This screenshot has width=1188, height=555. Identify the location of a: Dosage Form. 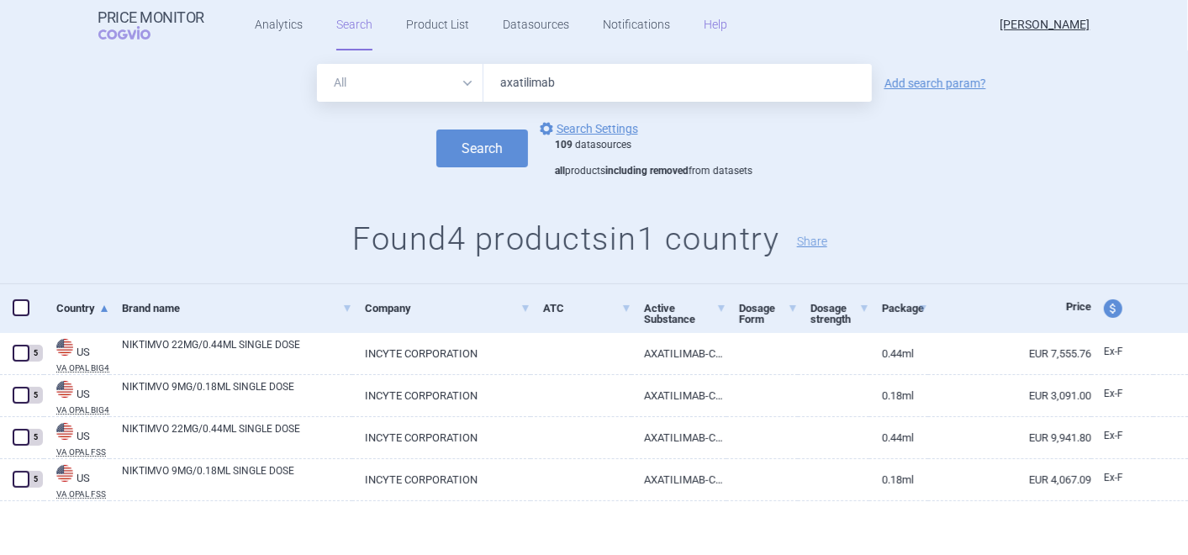
(769, 314).